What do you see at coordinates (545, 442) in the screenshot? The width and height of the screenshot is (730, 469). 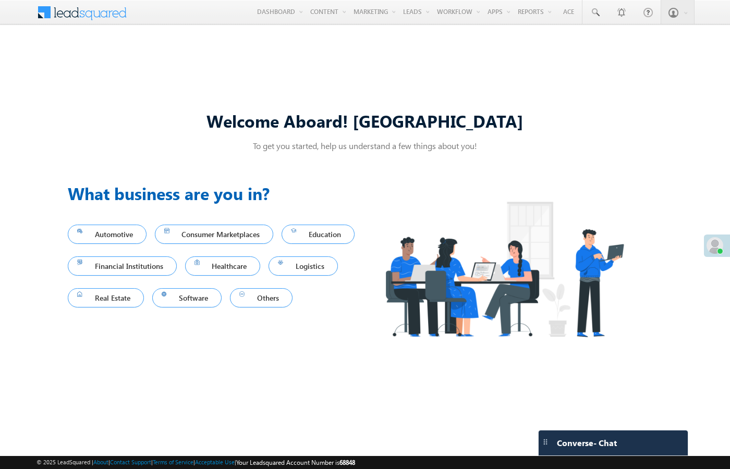 I see `img: carter-drag` at bounding box center [545, 442].